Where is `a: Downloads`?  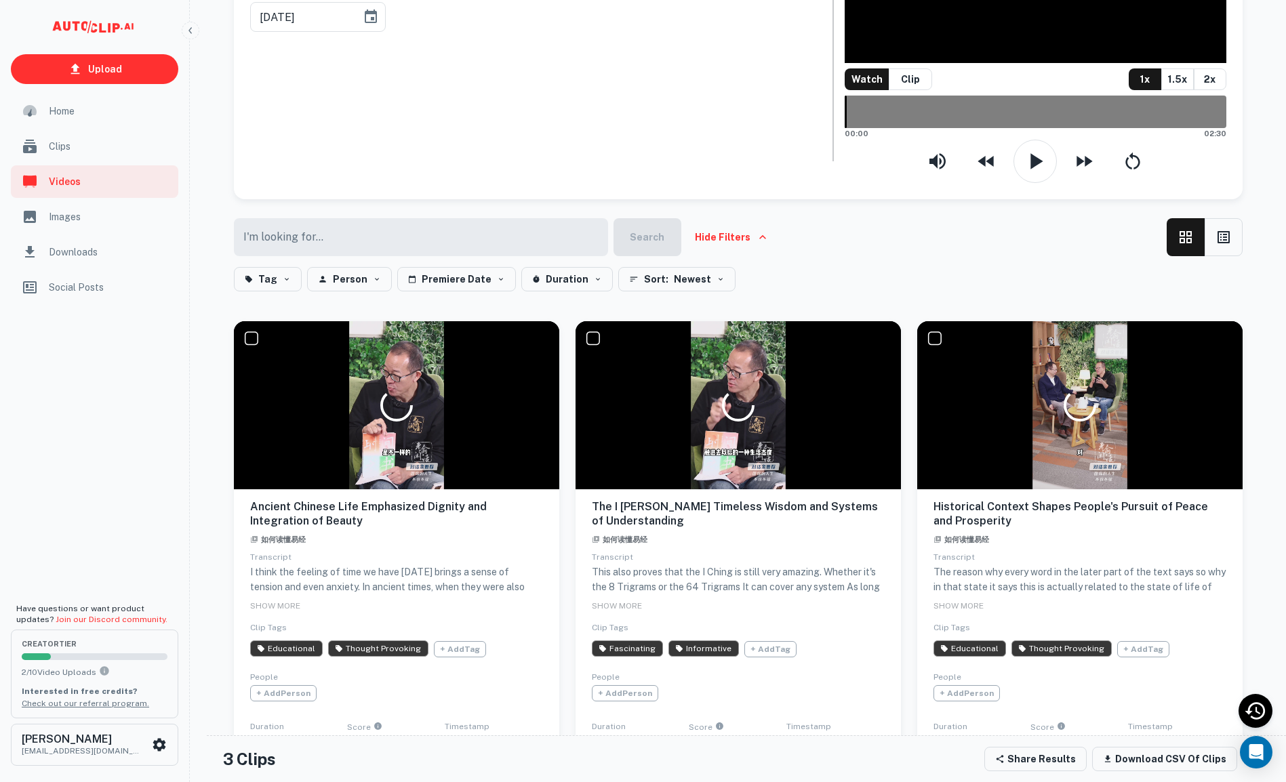
a: Downloads is located at coordinates (94, 252).